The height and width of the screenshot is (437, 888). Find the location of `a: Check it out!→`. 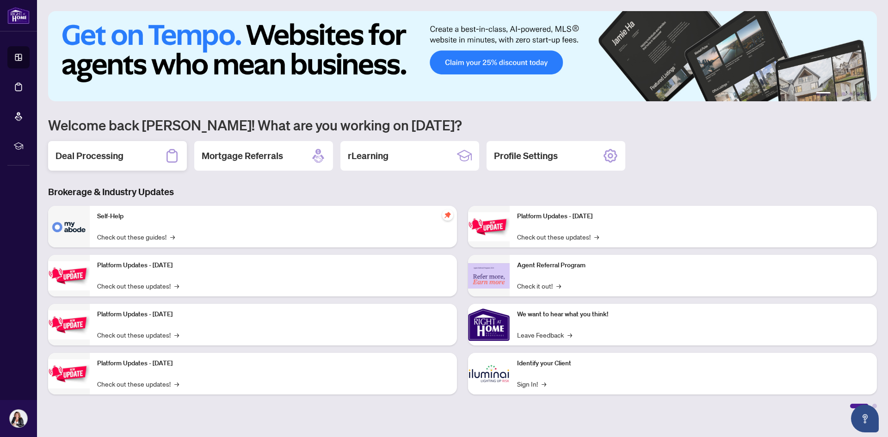

a: Check it out!→ is located at coordinates (539, 286).